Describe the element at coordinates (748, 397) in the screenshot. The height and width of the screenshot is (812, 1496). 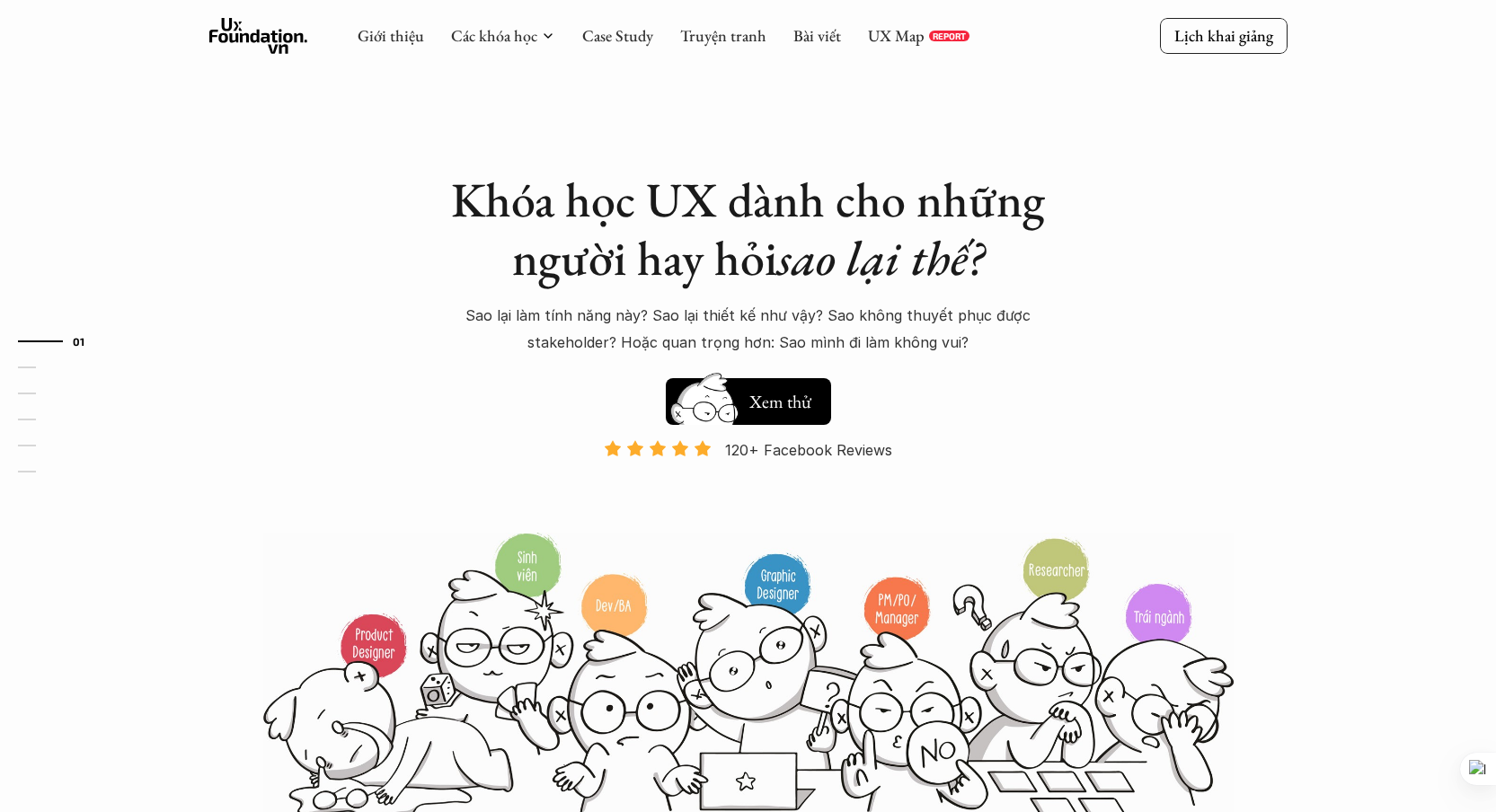
I see `a: Xem thử` at that location.